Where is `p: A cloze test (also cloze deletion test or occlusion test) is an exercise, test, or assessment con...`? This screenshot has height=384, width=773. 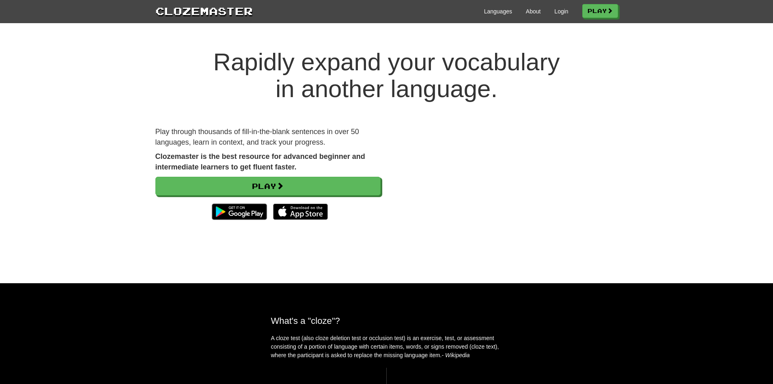
p: A cloze test (also cloze deletion test or occlusion test) is an exercise, test, or assessment con... is located at coordinates (387, 346).